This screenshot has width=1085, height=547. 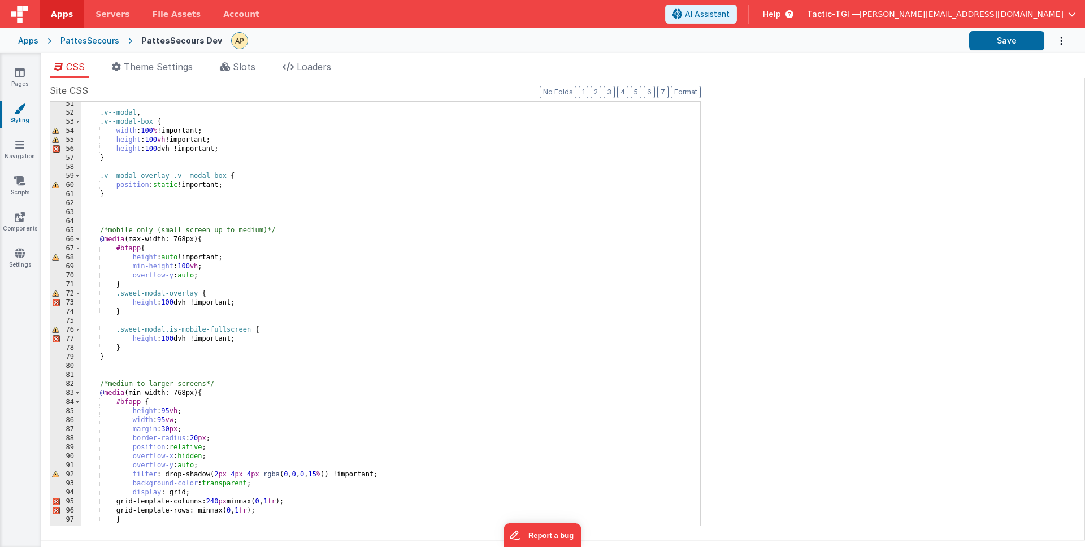 What do you see at coordinates (558, 92) in the screenshot?
I see `button: No Folds` at bounding box center [558, 92].